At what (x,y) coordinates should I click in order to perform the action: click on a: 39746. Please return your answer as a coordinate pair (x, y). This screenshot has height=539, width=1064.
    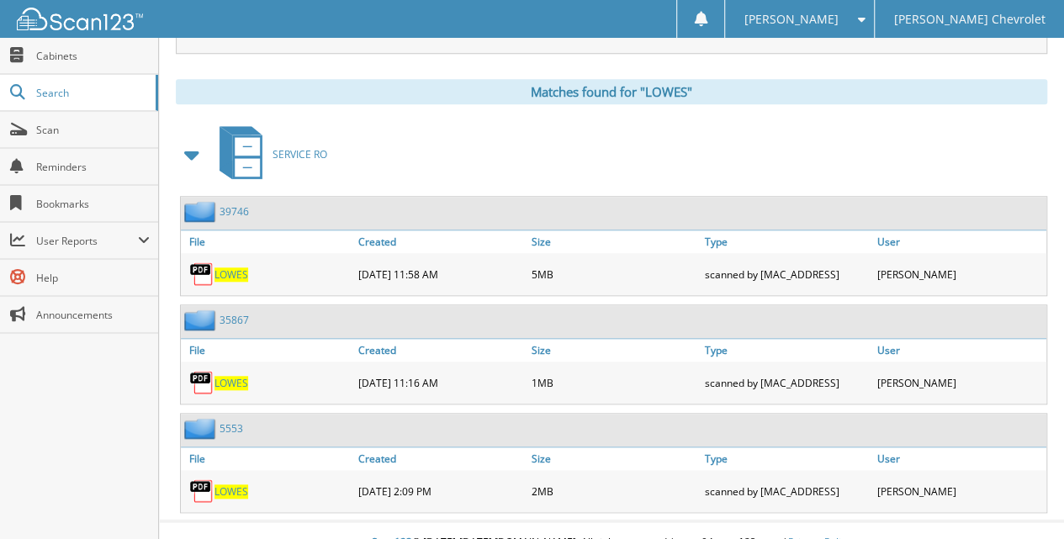
    Looking at the image, I should click on (234, 211).